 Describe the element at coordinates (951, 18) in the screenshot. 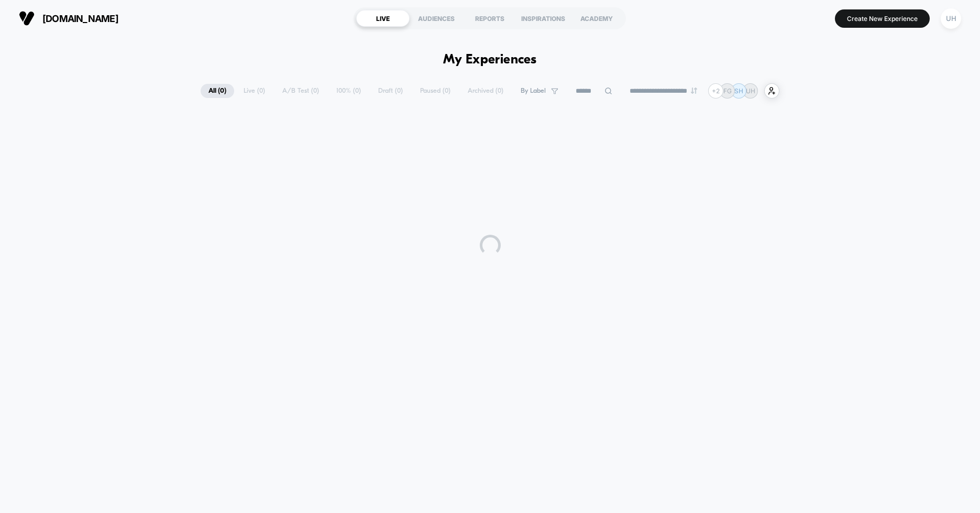

I see `button: UH` at that location.